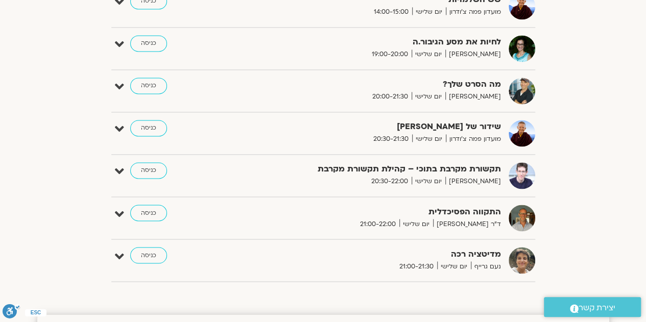  Describe the element at coordinates (390, 54) in the screenshot. I see `span: 19:00-20:00` at that location.